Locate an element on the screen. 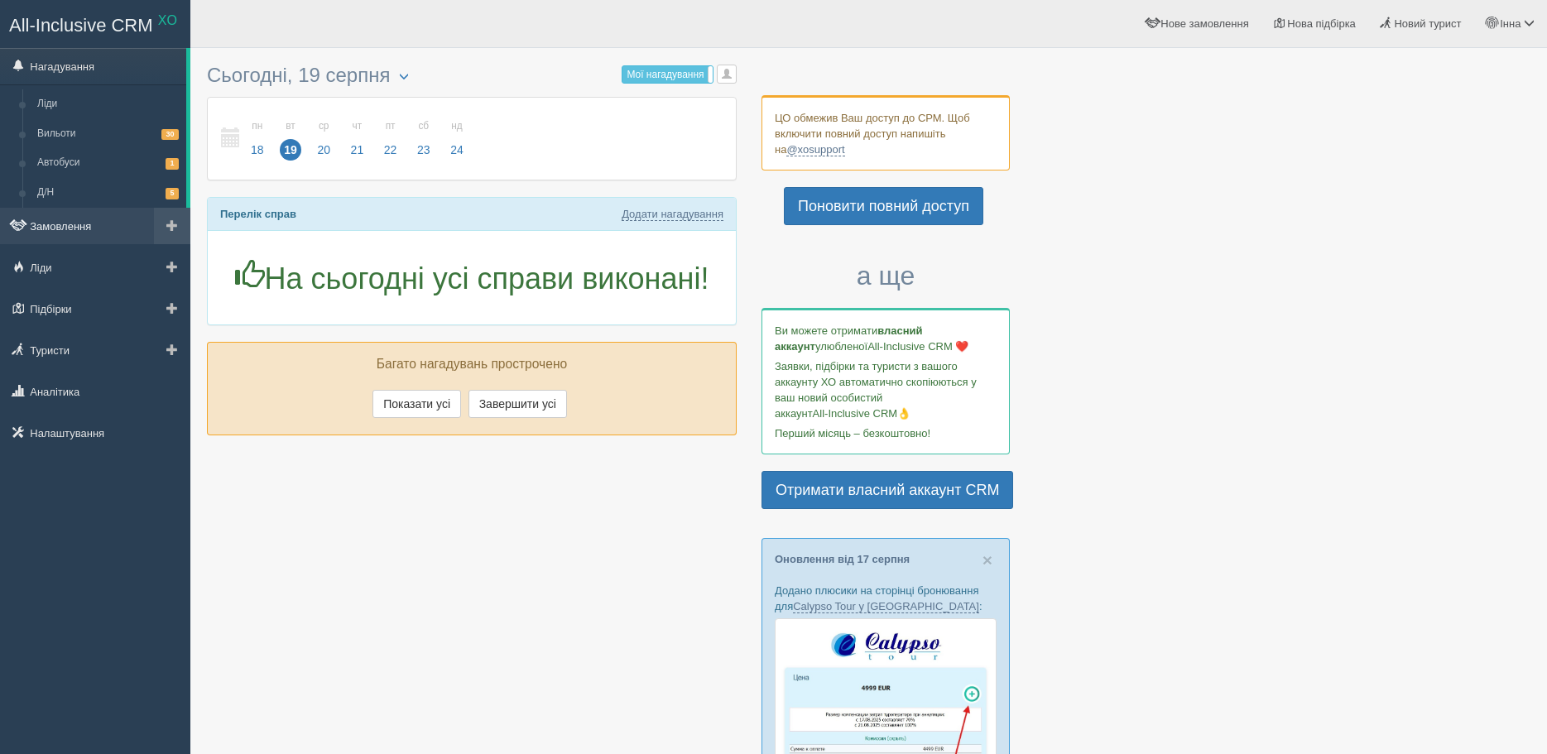 This screenshot has height=754, width=1547. a: пт 22 is located at coordinates (391, 138).